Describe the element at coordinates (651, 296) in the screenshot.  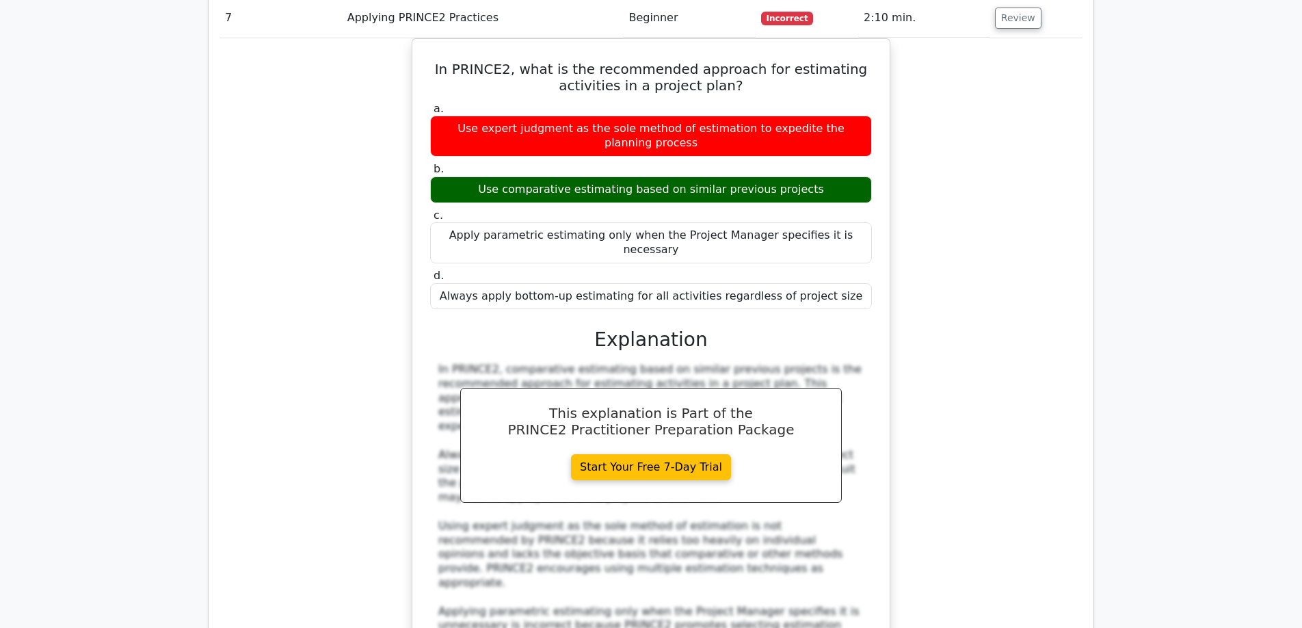
I see `div: Always apply bottom-up estimating for all activities regardless of project size` at that location.